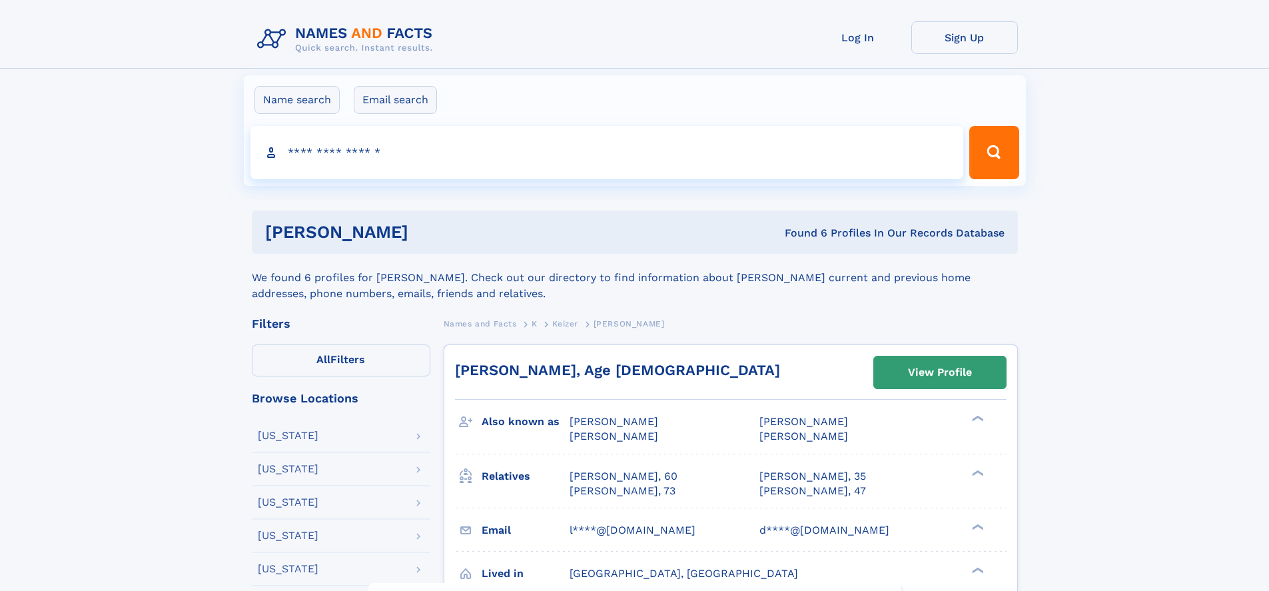 The width and height of the screenshot is (1269, 591). Describe the element at coordinates (534, 323) in the screenshot. I see `a: K` at that location.